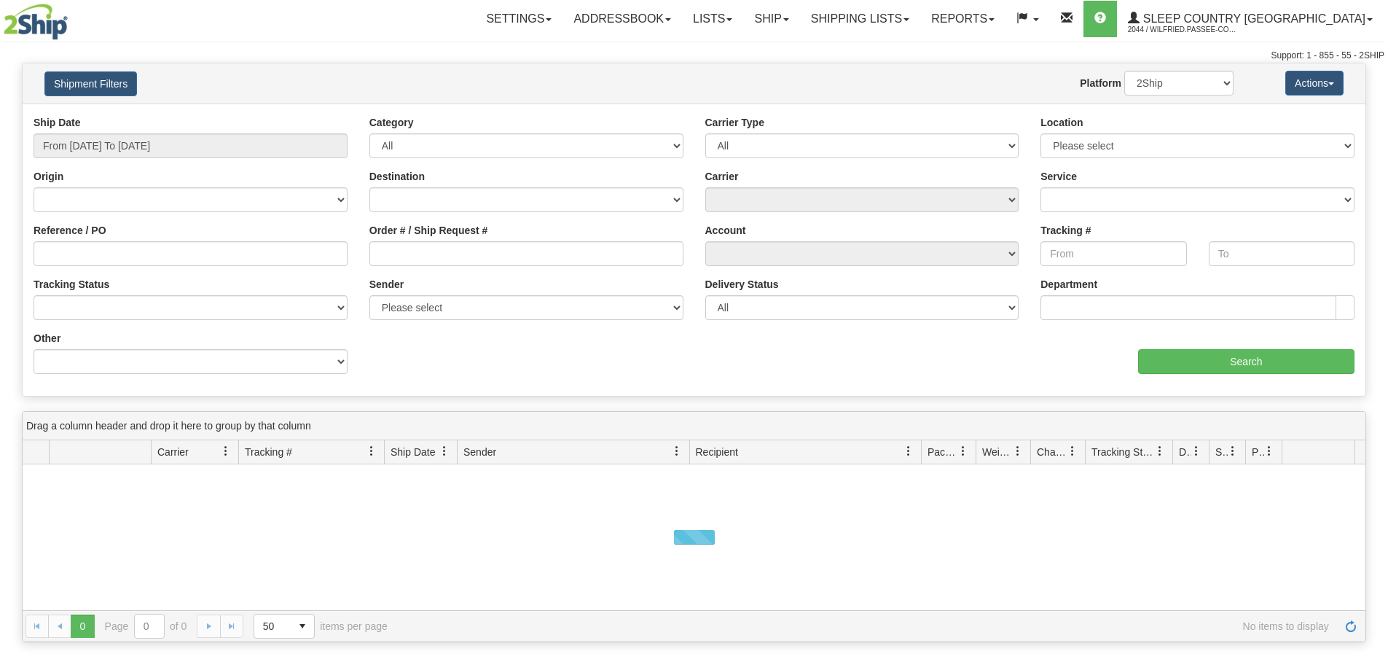 This screenshot has width=1388, height=670. I want to click on a: Lists, so click(713, 19).